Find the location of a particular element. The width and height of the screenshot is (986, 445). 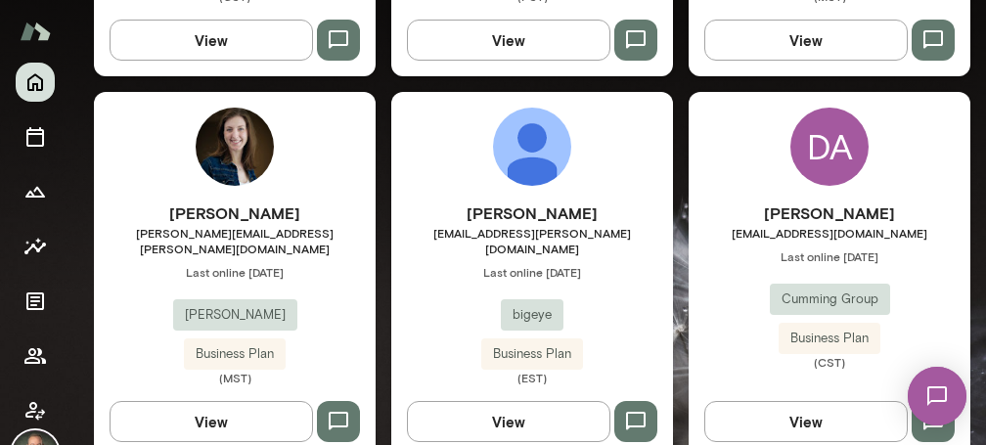

span: (CST) is located at coordinates (830, 362).